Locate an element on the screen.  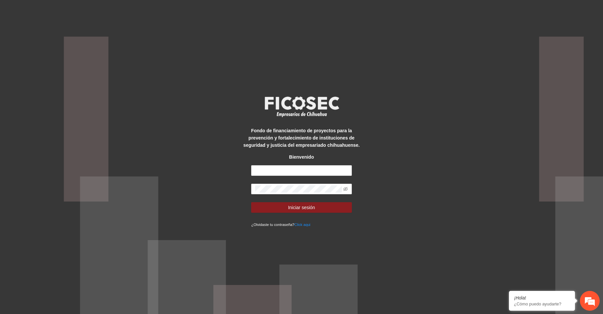
div: ¡Hola! is located at coordinates (542, 298).